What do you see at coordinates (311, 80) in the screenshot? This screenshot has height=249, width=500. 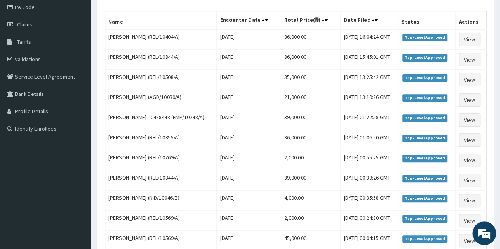 I see `td: 35,000.00` at bounding box center [311, 80].